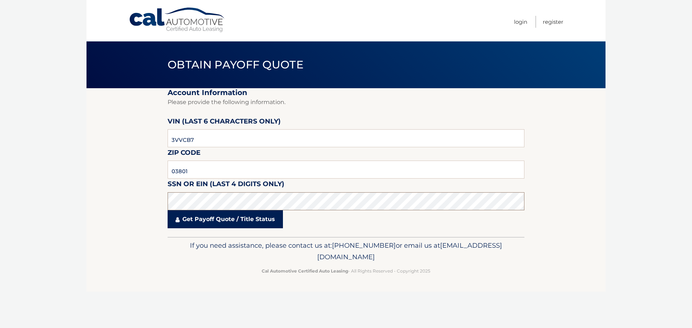 The height and width of the screenshot is (328, 692). What do you see at coordinates (226, 185) in the screenshot?
I see `label: SSN or EIN (last 4 digits only)` at bounding box center [226, 185].